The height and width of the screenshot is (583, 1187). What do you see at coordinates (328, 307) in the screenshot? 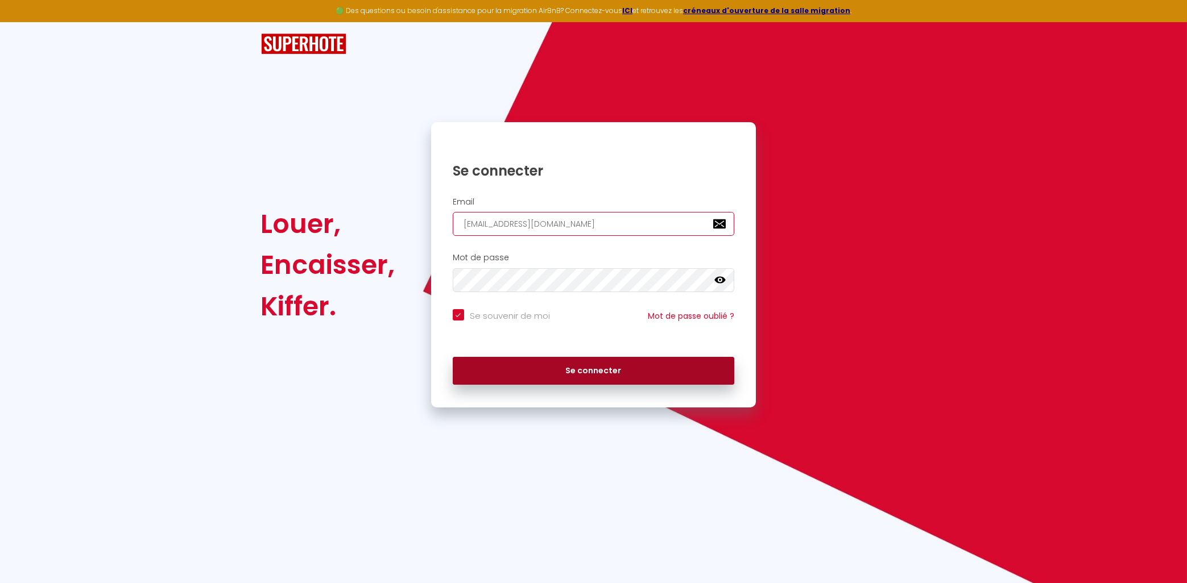
I see `div: Kiffer.` at bounding box center [328, 307].